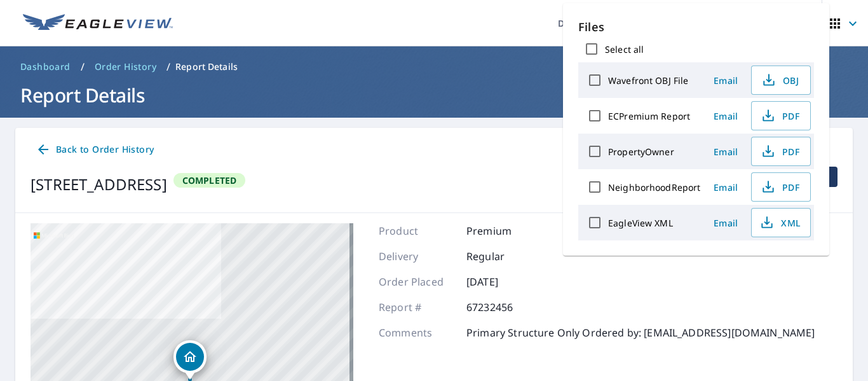  I want to click on div: Dropped pin, building 1, Residential property, 2090 Kaohu Street Wailuku, HI 96793, so click(190, 360).